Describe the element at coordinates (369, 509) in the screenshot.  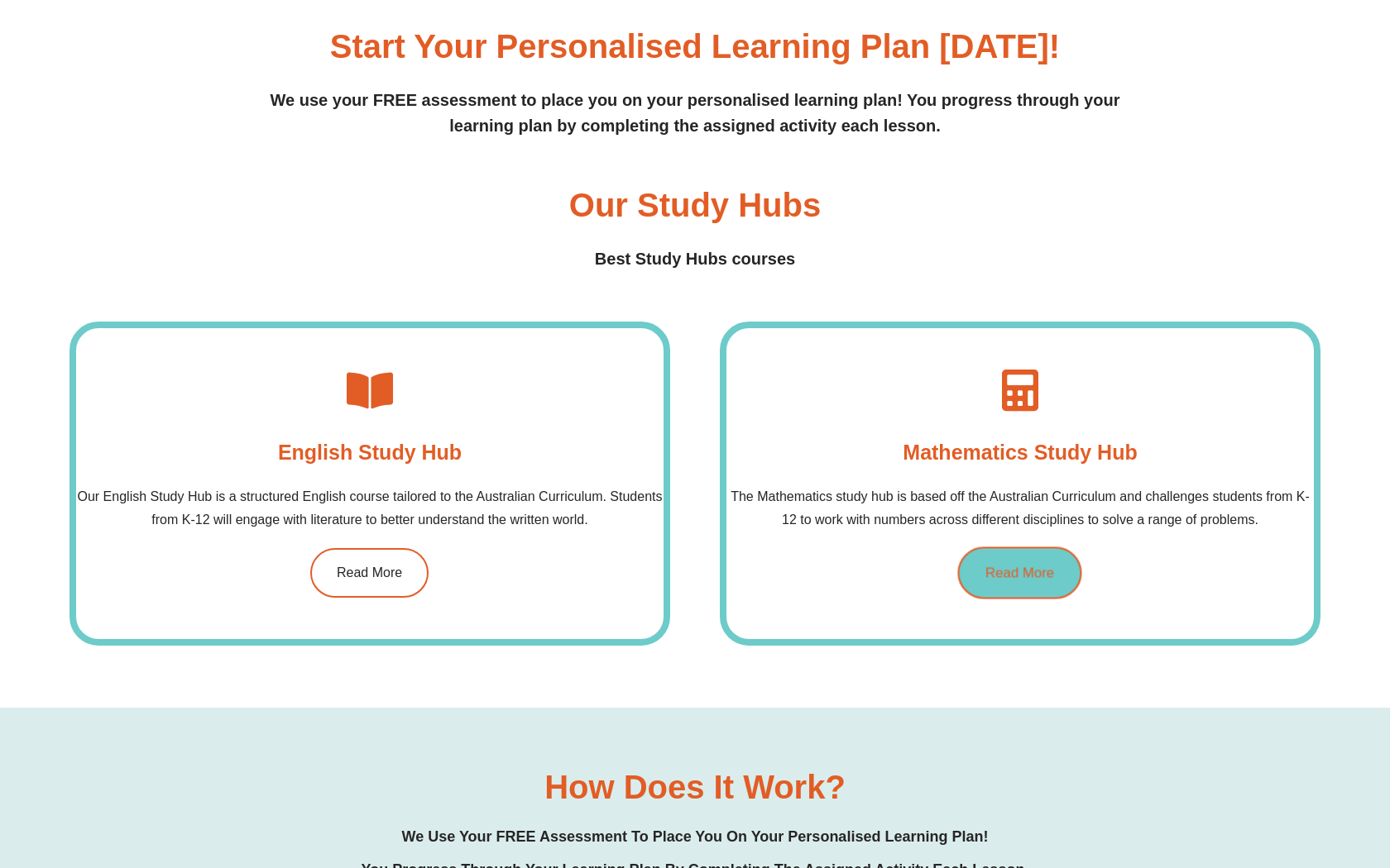
I see `p: Our English Study Hub is a structured English course tailored to the Australian Curriculum. Stude...` at that location.